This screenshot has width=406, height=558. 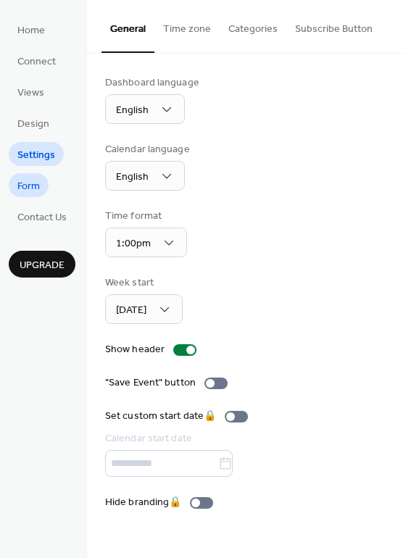 I want to click on a: Form, so click(x=28, y=185).